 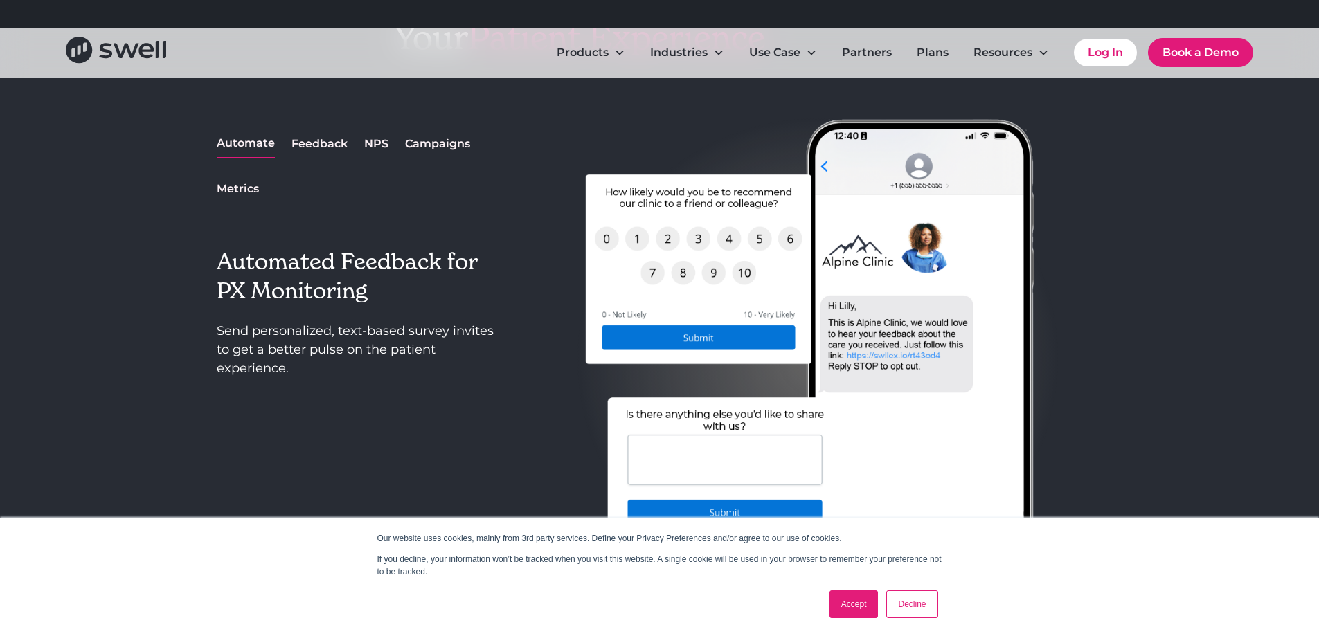 What do you see at coordinates (660, 566) in the screenshot?
I see `p: If you decline, your information won’t be tracked when you visit this website. A single cookie wi...` at bounding box center [660, 566].